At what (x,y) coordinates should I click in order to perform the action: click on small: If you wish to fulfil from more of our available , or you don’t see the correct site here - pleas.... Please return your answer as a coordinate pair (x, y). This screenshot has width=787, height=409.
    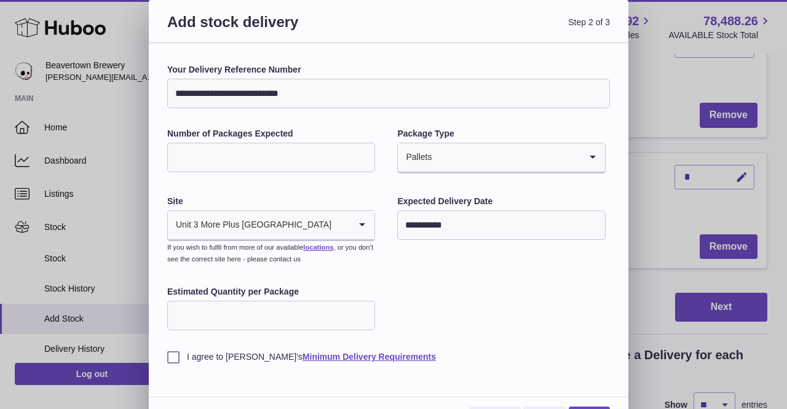
    Looking at the image, I should click on (270, 253).